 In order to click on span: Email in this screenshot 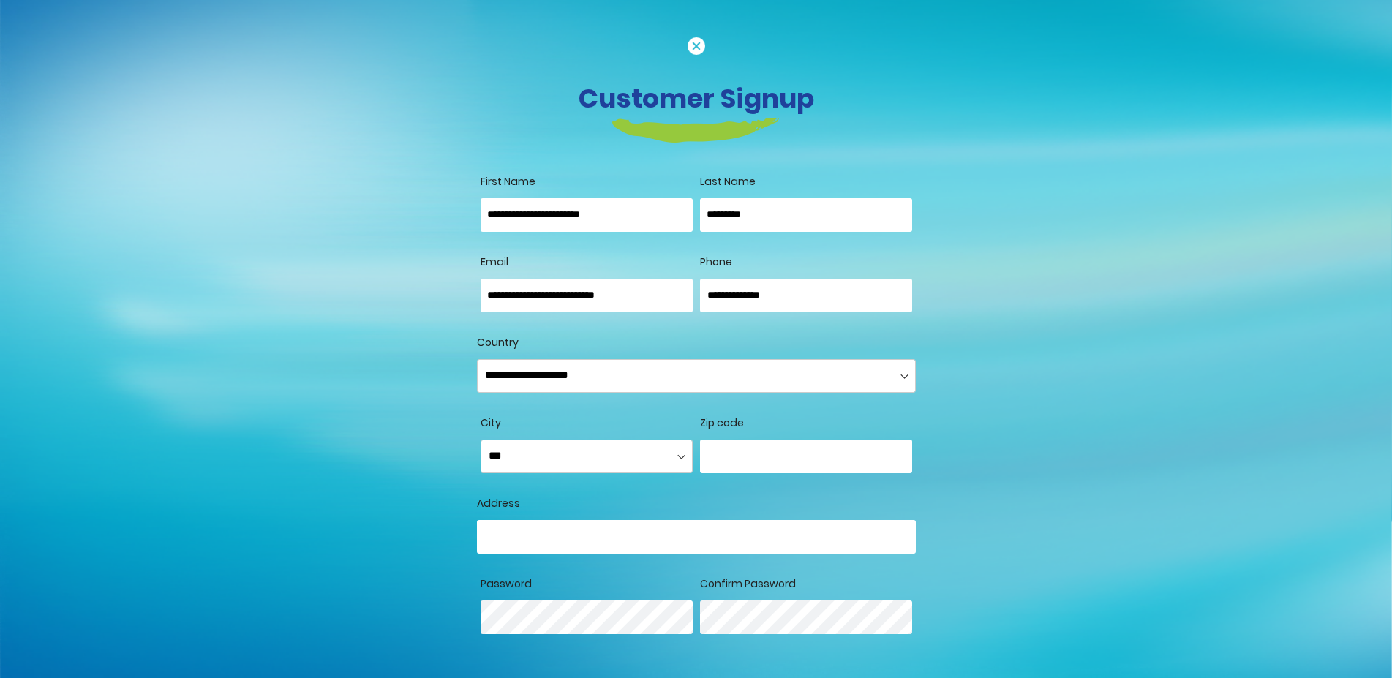, I will do `click(495, 262)`.